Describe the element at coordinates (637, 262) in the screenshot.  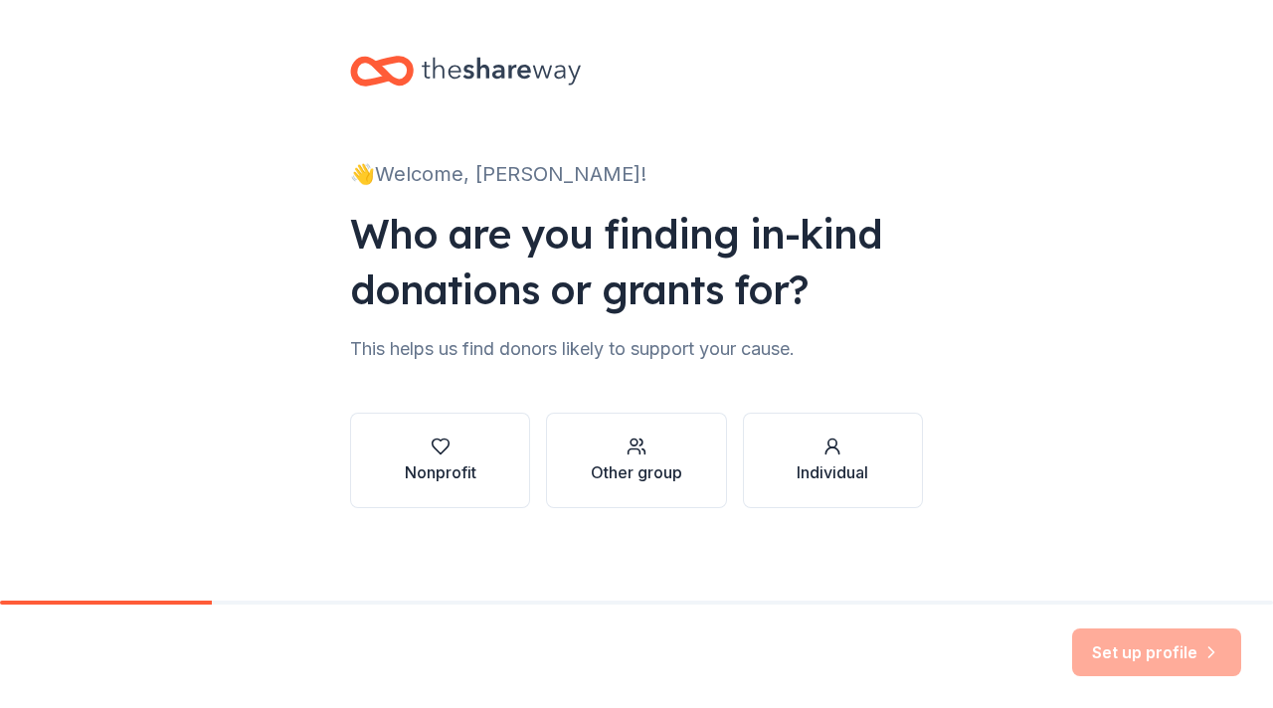
I see `div: Who are you finding in-kind donations or grants for?` at that location.